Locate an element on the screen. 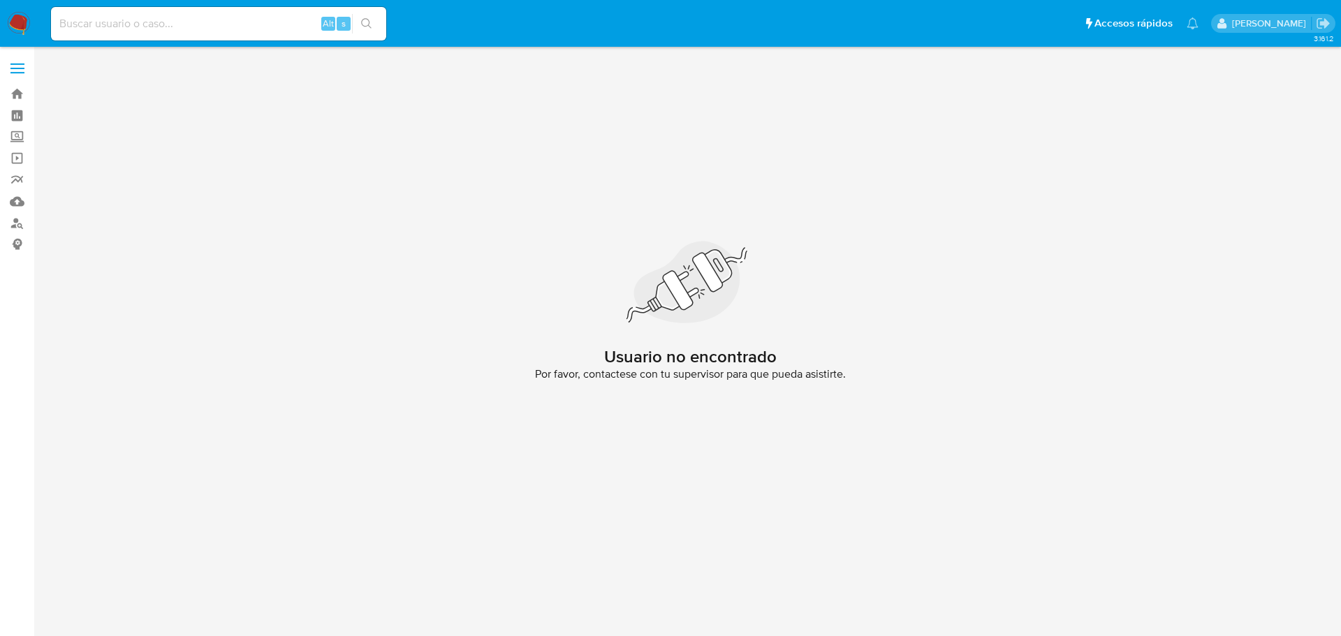  span: Alt is located at coordinates (328, 23).